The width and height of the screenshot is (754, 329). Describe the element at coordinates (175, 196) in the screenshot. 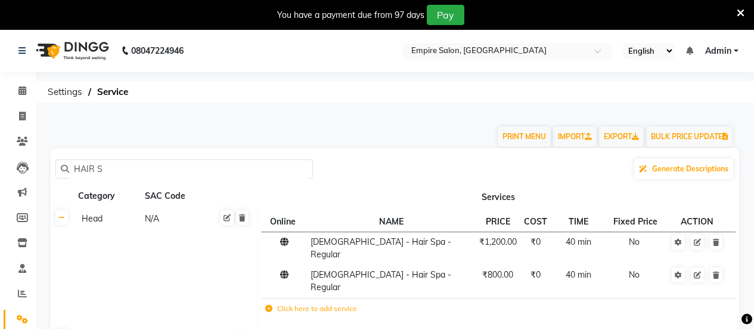

I see `div: SAC Code` at that location.